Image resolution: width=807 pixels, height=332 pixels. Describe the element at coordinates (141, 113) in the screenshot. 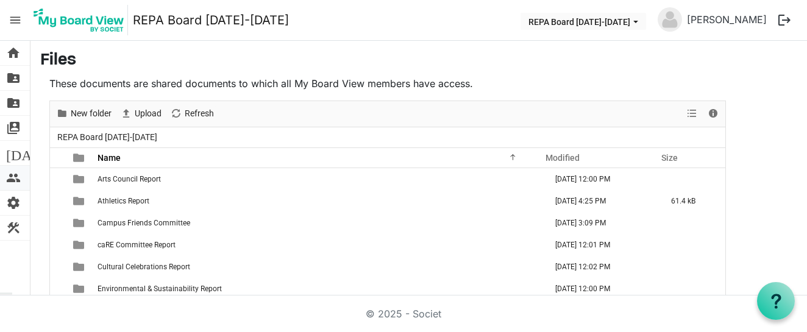

I see `button: Upload` at that location.